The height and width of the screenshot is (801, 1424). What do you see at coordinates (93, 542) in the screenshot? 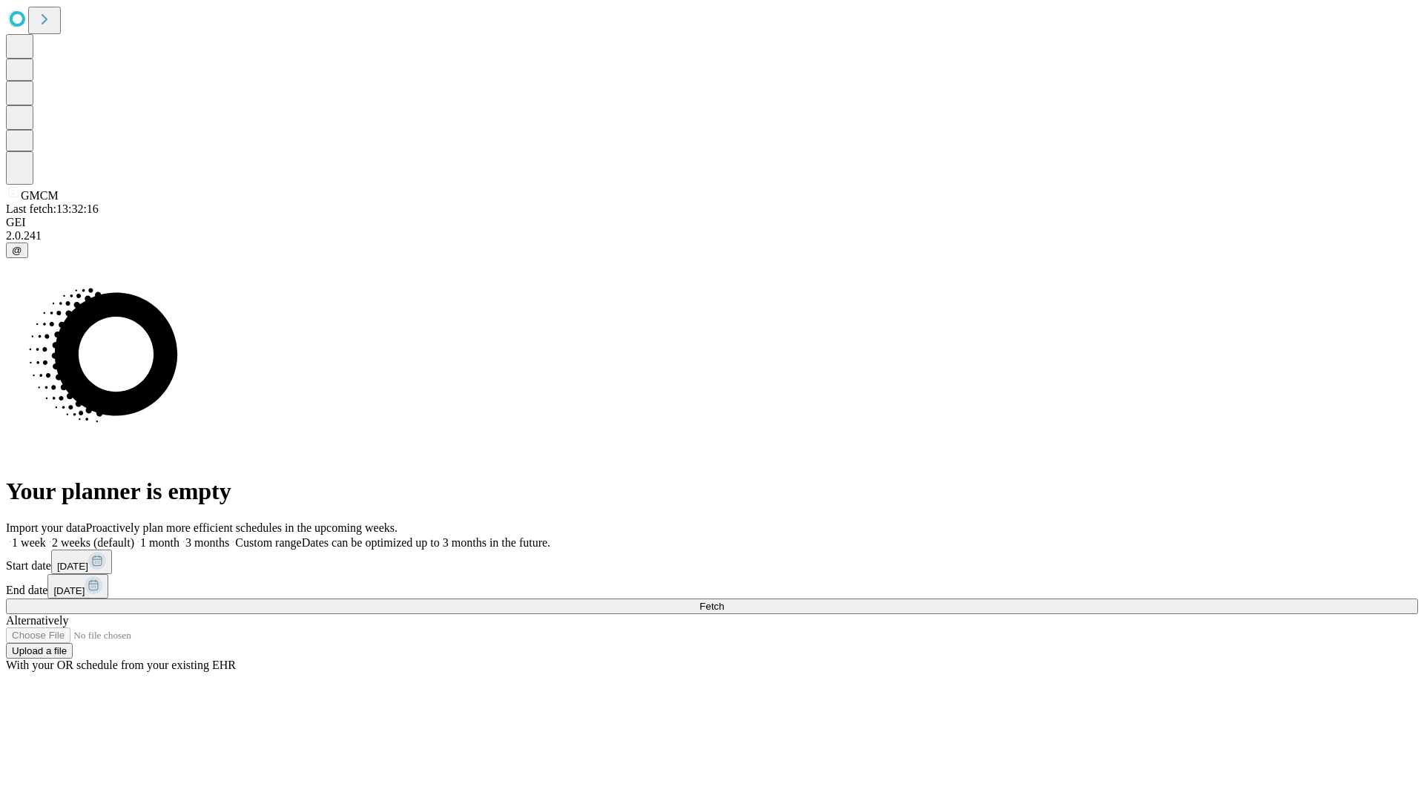
I see `span: 2 weeks (default)` at bounding box center [93, 542].